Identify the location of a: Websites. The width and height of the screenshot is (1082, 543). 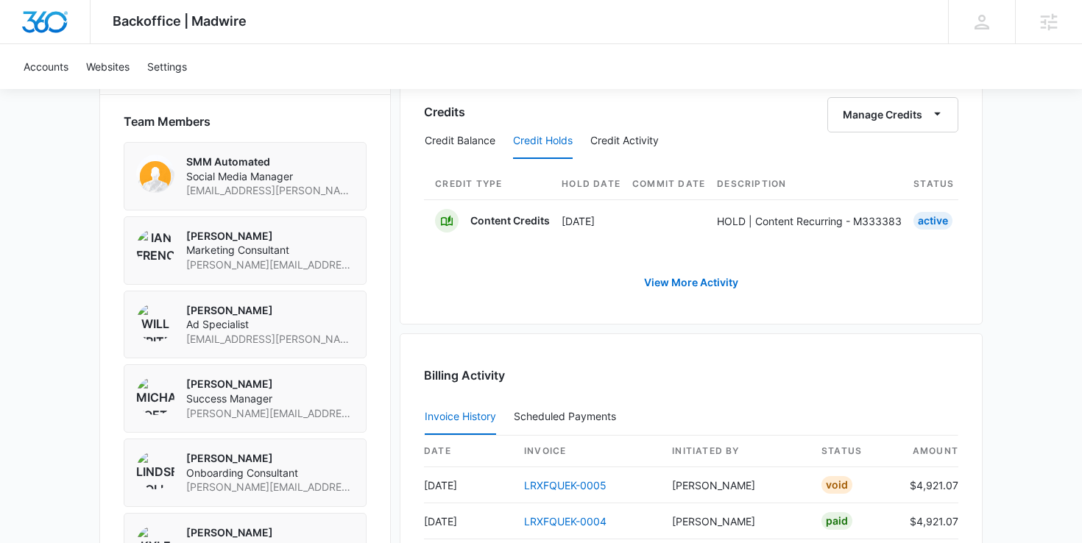
(107, 66).